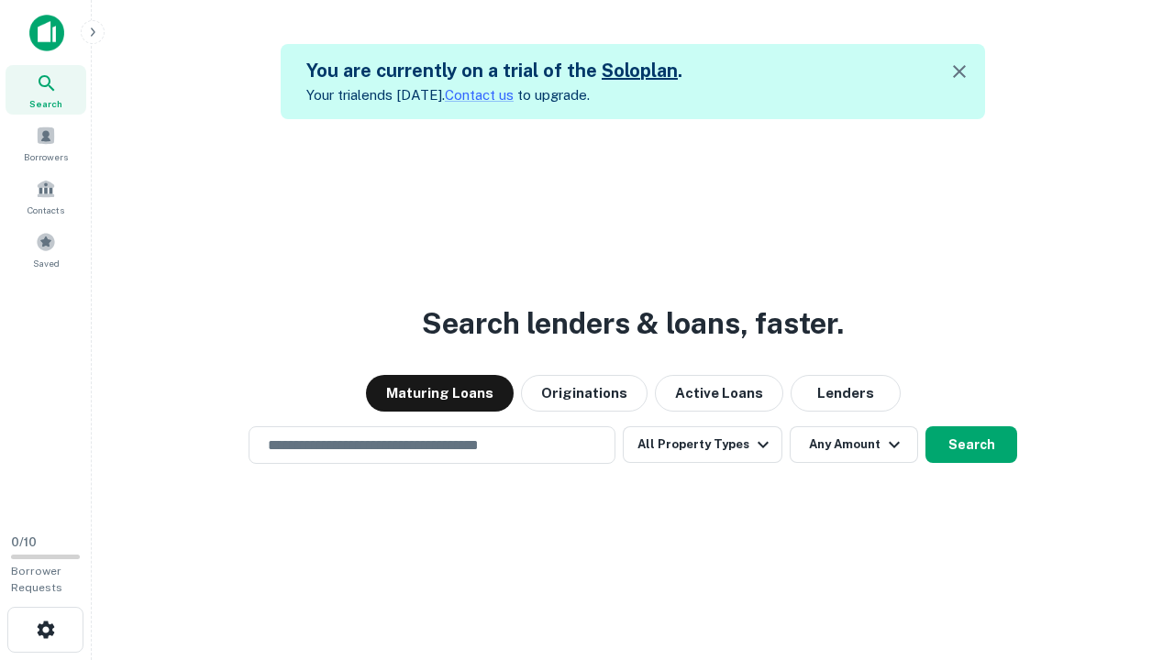  I want to click on a: Contact us, so click(479, 94).